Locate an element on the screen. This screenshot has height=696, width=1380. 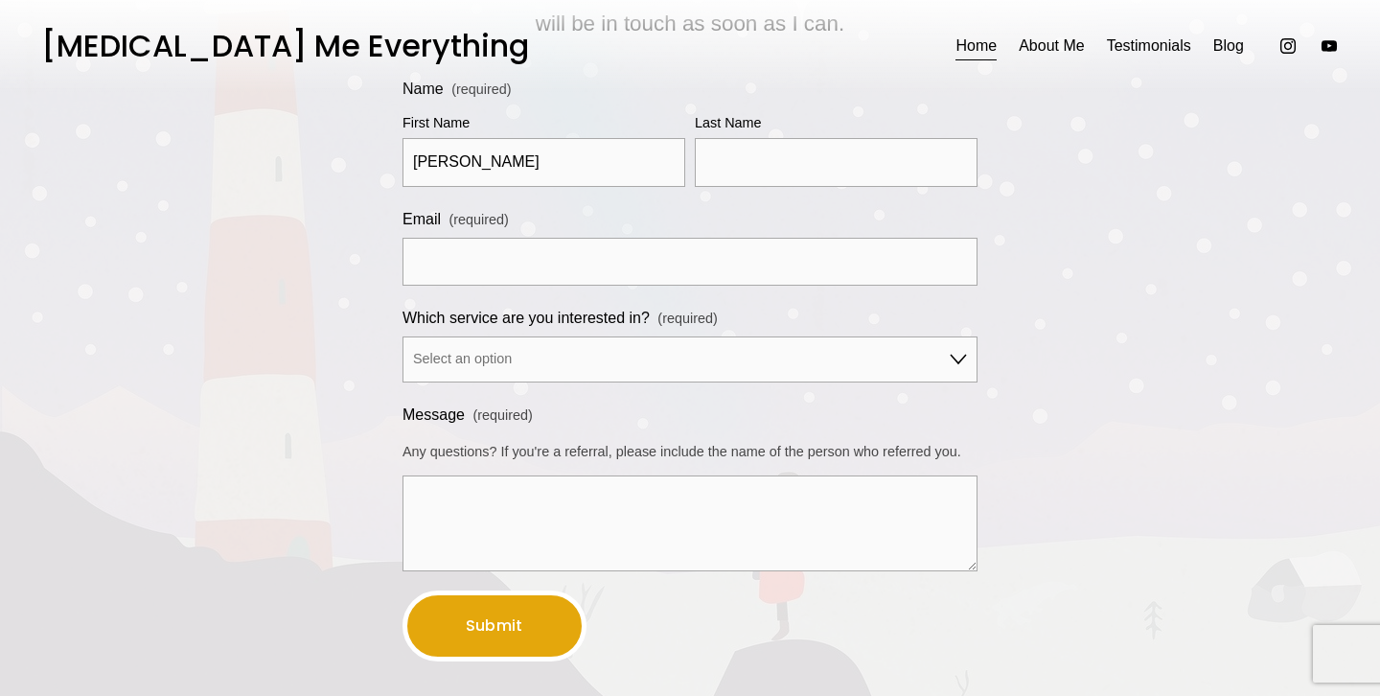
a: Home is located at coordinates (975, 46).